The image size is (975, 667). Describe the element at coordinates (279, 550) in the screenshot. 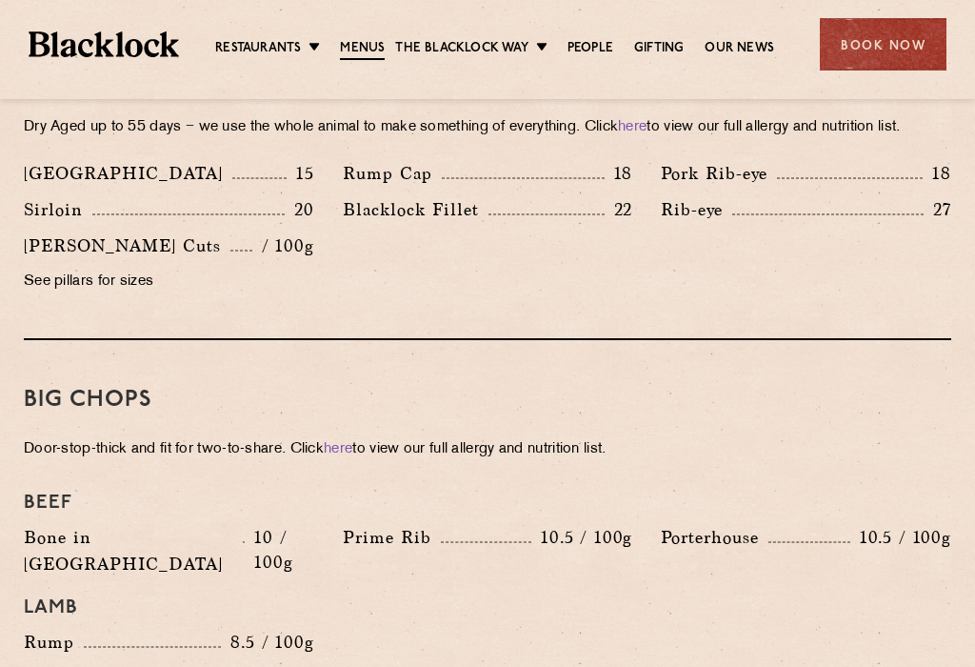

I see `p: 10 / 100g` at that location.